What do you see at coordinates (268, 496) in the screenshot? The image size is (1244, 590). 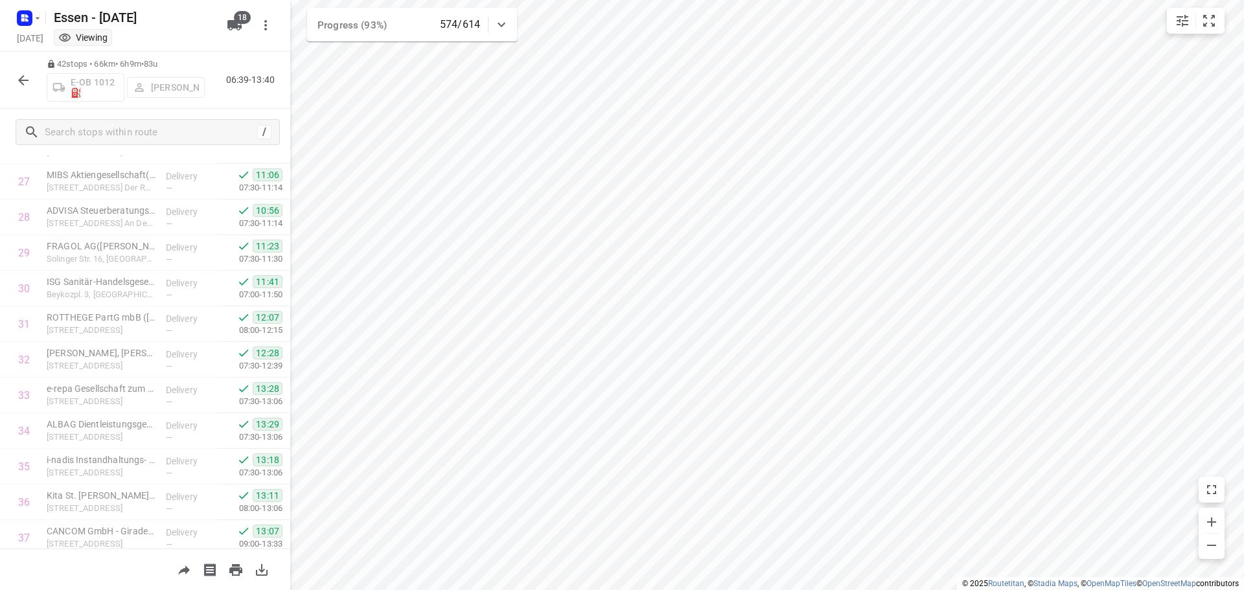 I see `span: 13:11` at bounding box center [268, 496].